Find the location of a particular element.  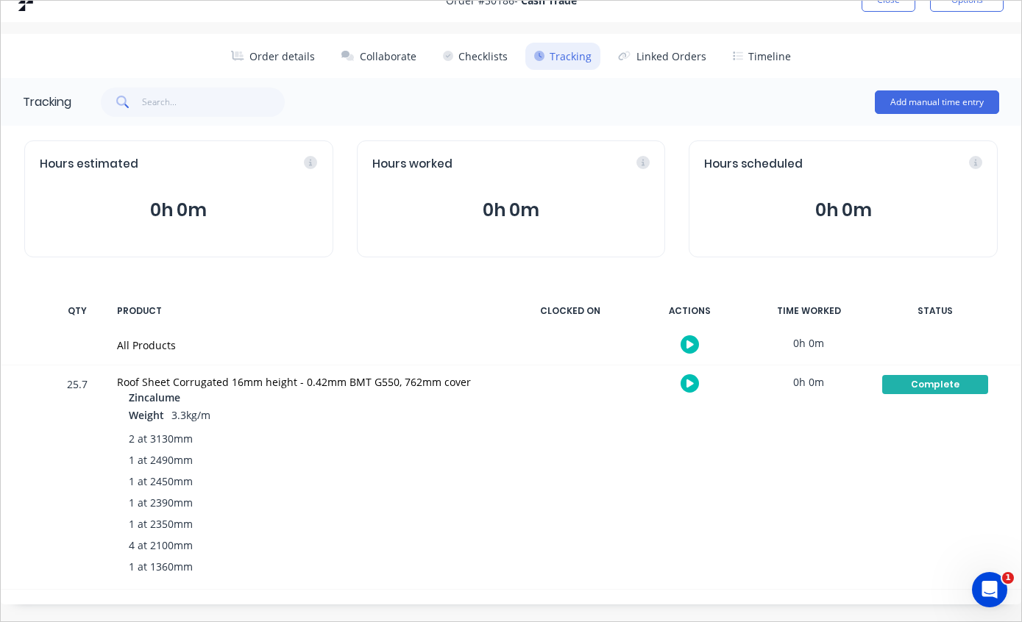

span: 1 is located at coordinates (1008, 578).